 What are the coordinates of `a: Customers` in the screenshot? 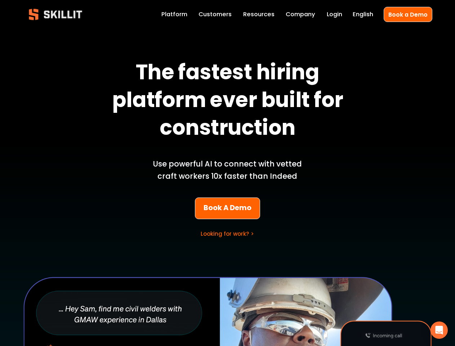 It's located at (215, 14).